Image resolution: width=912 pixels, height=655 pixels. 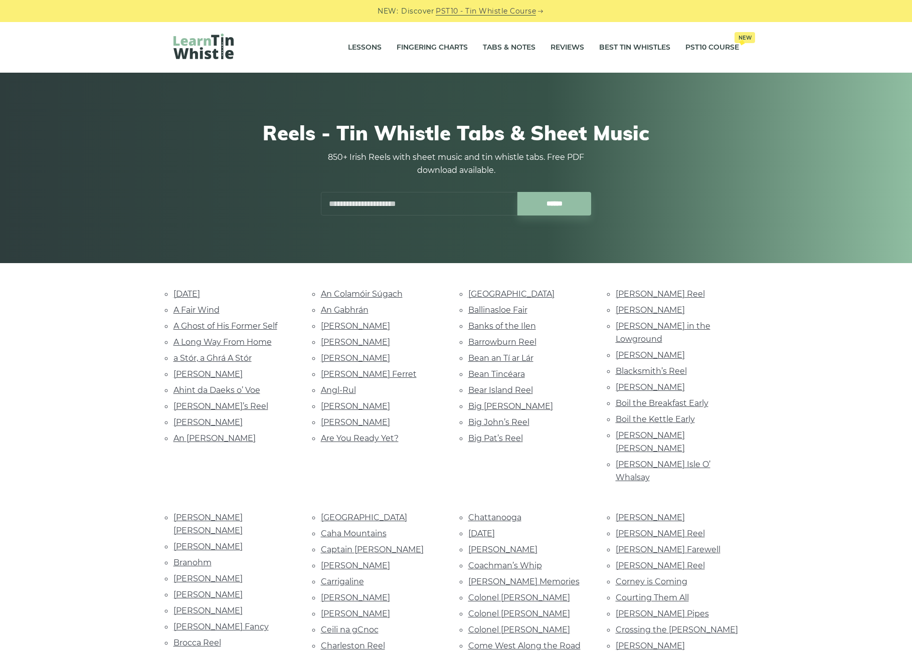 What do you see at coordinates (345, 310) in the screenshot?
I see `a: An Gabhrán` at bounding box center [345, 310].